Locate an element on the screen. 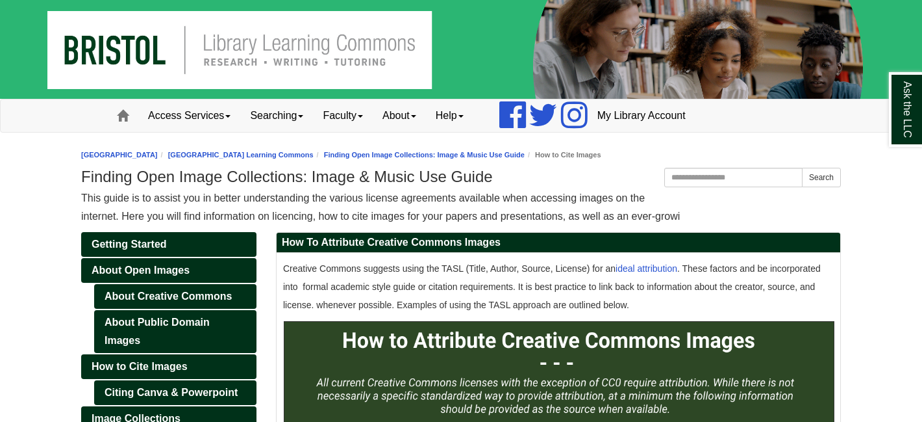 The image size is (922, 422). h2: How To Attribute Creative Commons Images is located at coordinates (559, 242).